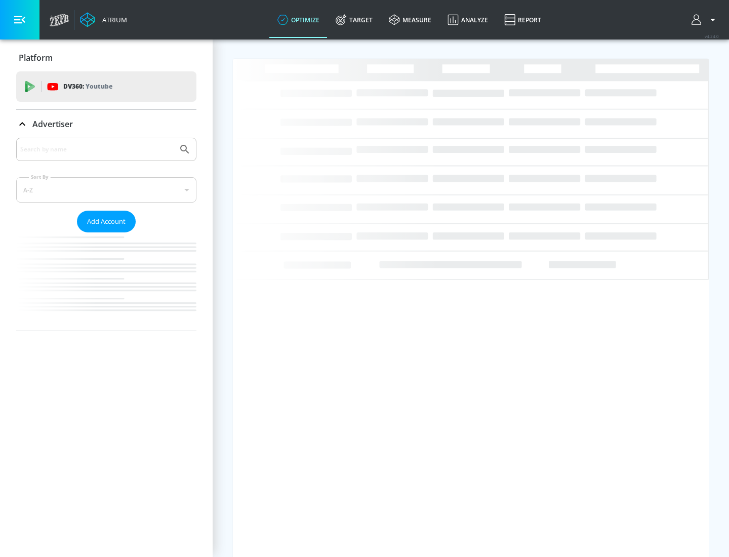 Image resolution: width=729 pixels, height=557 pixels. I want to click on p: Youtube, so click(99, 86).